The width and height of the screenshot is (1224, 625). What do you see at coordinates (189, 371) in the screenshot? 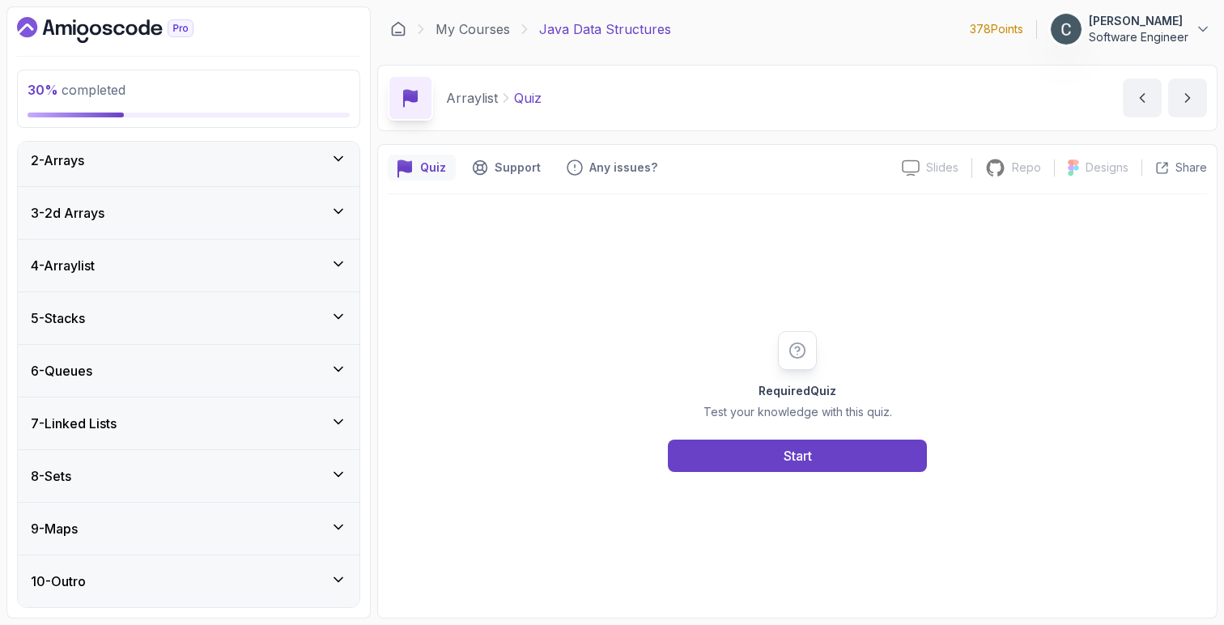
I see `button: 6-Queues` at bounding box center [189, 371].